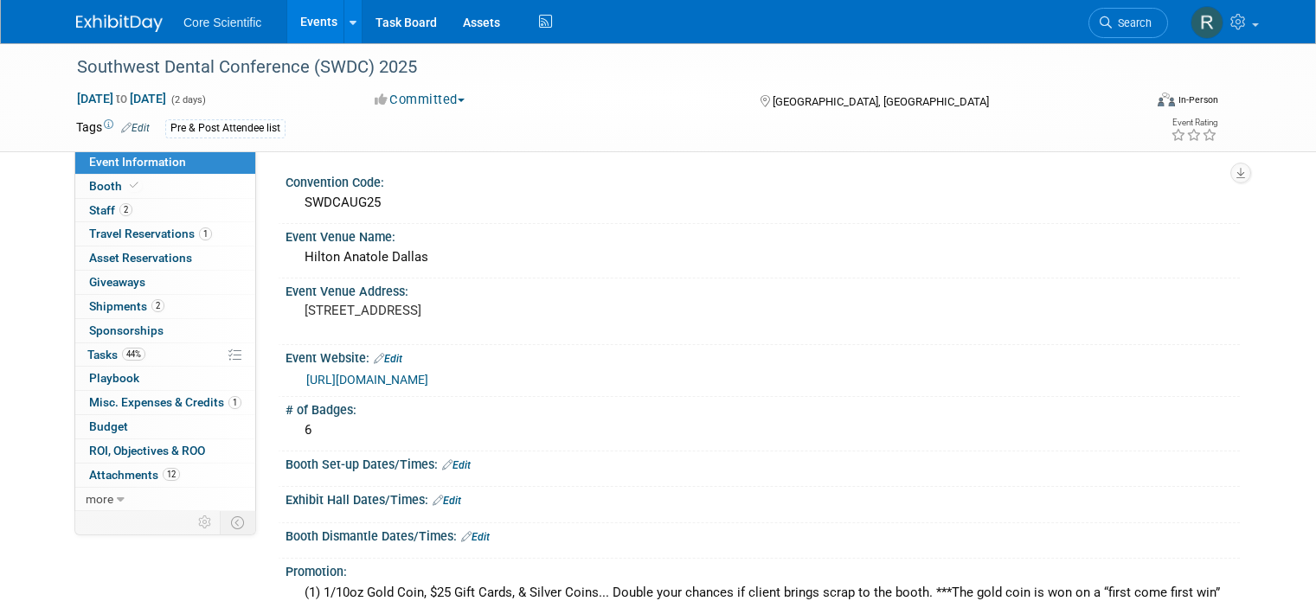 The image size is (1316, 601). What do you see at coordinates (114, 378) in the screenshot?
I see `span: Playbook` at bounding box center [114, 378].